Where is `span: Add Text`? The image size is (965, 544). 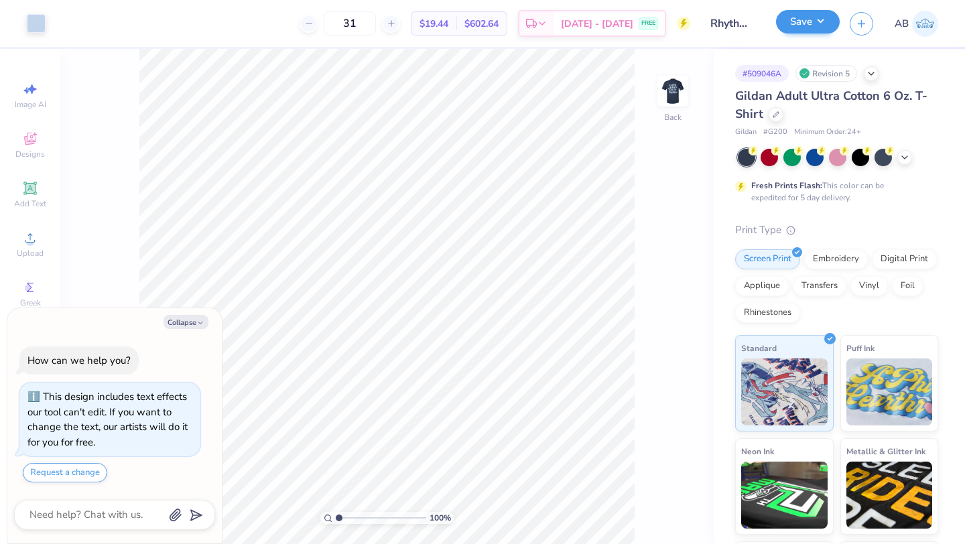
span: Add Text is located at coordinates (30, 204).